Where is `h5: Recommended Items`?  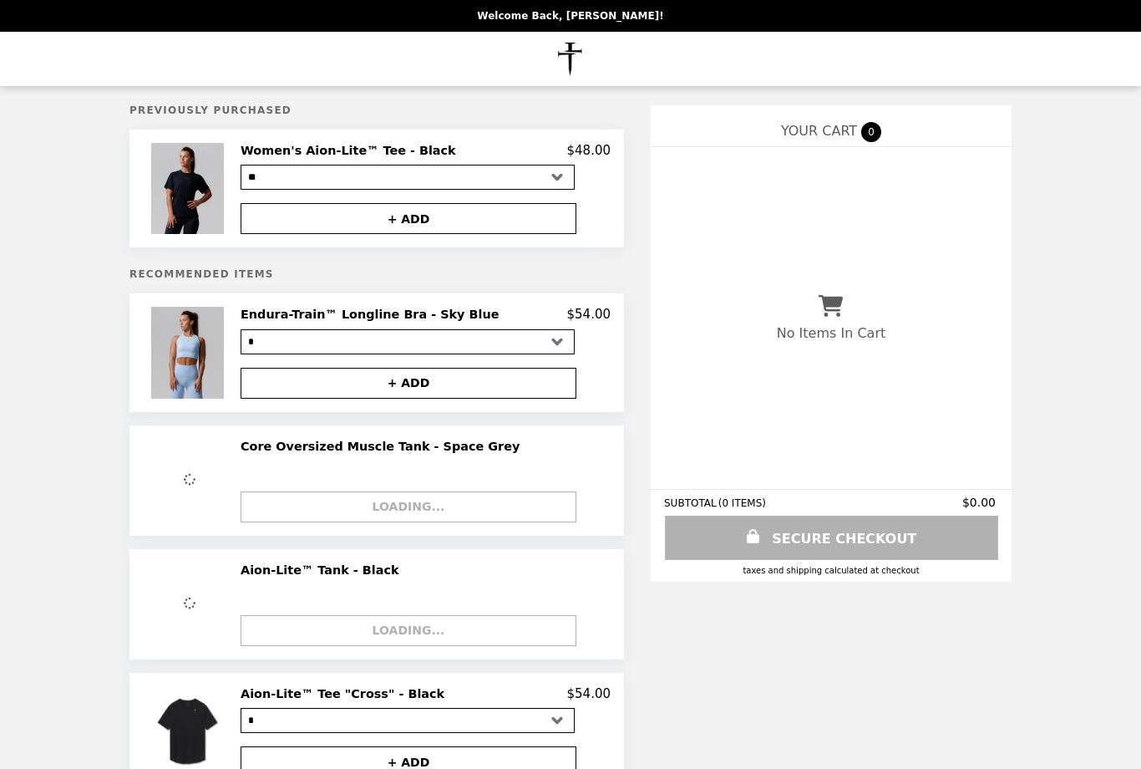 h5: Recommended Items is located at coordinates (377, 274).